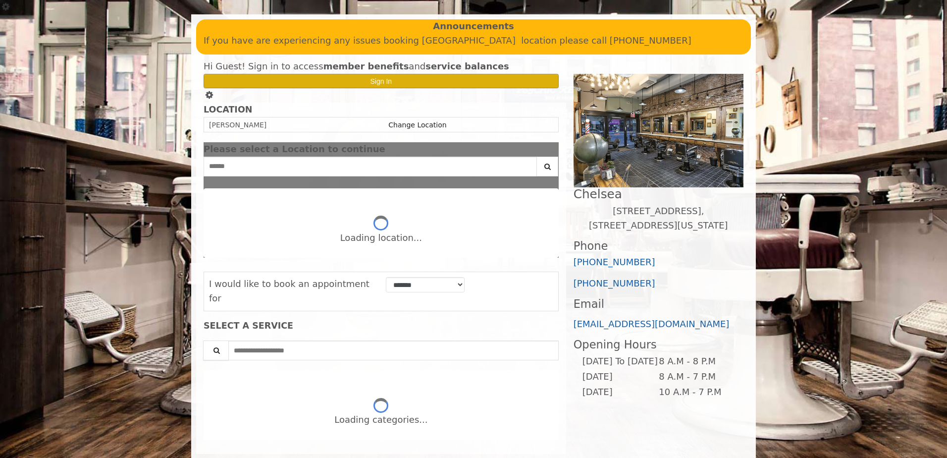 This screenshot has height=458, width=947. Describe the element at coordinates (417, 125) in the screenshot. I see `a: Change Location` at that location.